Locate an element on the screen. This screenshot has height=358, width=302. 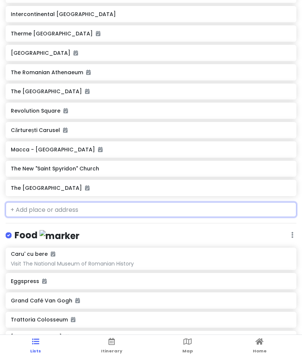
h6: The New "Saint Spyridon" Church is located at coordinates (151, 169).